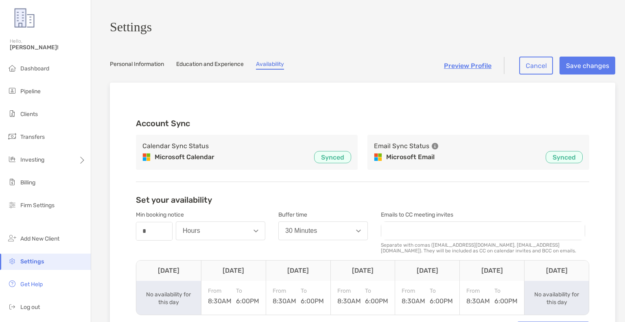 The image size is (625, 322). What do you see at coordinates (221, 231) in the screenshot?
I see `button: Hours` at bounding box center [221, 231].